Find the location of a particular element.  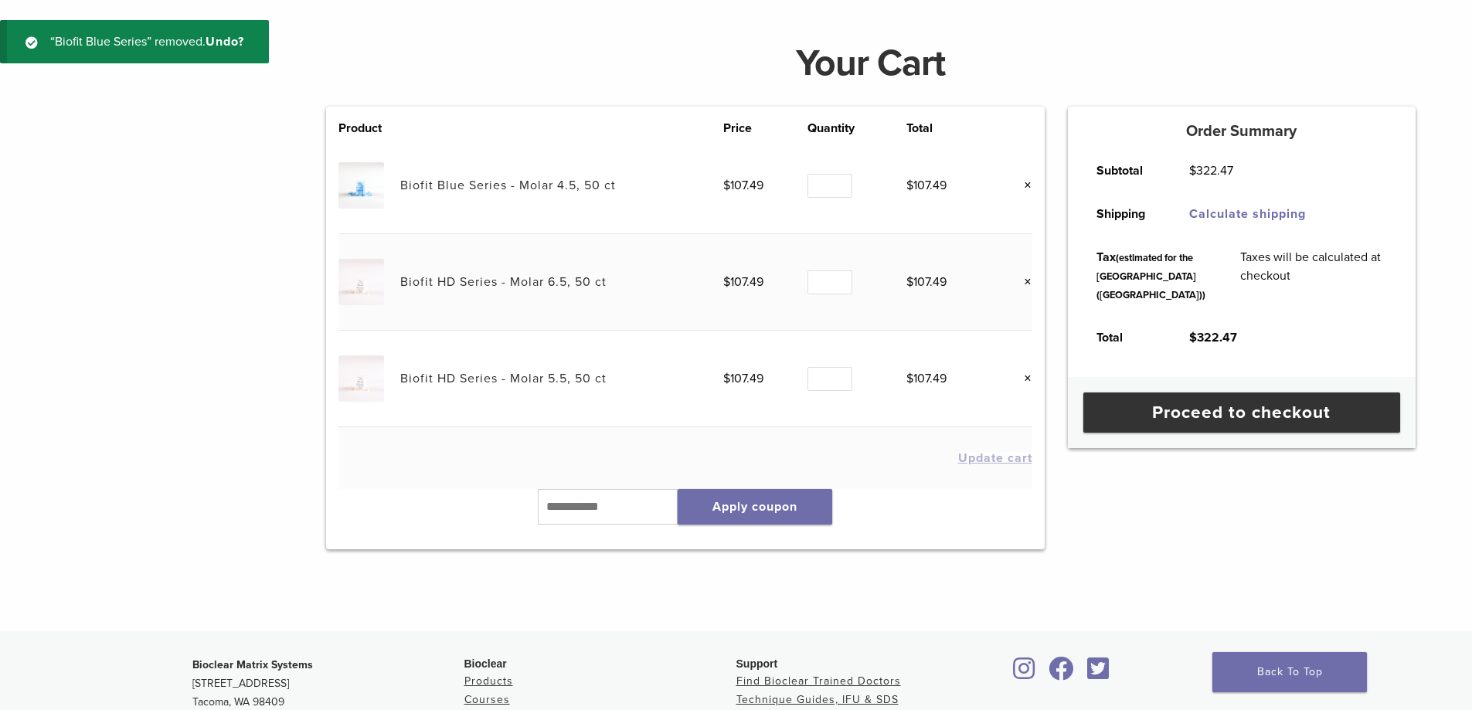

a: Biofit HD Series - Molar 6.5, 50 ct is located at coordinates (503, 282).